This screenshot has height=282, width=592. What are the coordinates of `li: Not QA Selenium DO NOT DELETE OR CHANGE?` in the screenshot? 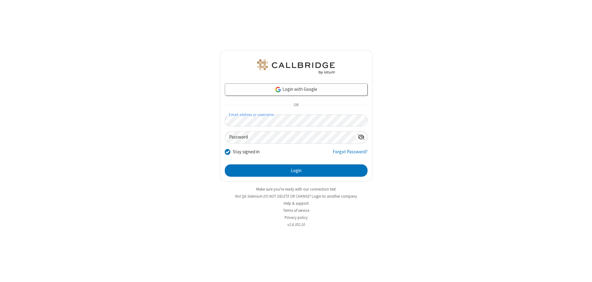 It's located at (296, 196).